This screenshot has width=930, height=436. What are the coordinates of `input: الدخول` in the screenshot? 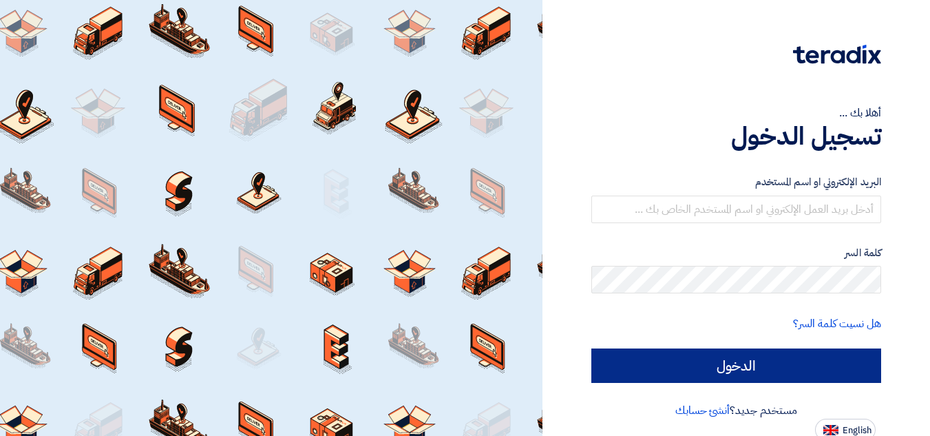 It's located at (736, 366).